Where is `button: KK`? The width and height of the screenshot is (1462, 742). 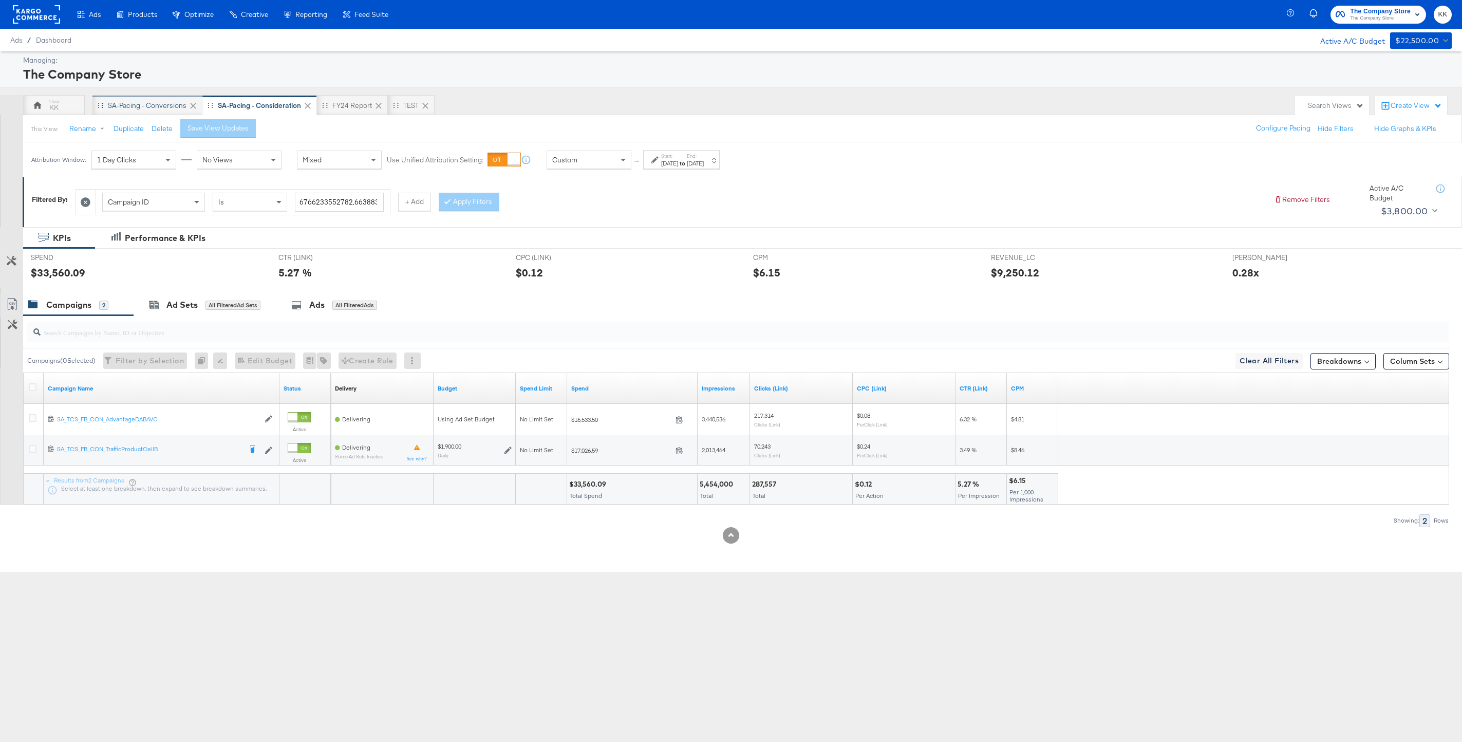 button: KK is located at coordinates (1442, 14).